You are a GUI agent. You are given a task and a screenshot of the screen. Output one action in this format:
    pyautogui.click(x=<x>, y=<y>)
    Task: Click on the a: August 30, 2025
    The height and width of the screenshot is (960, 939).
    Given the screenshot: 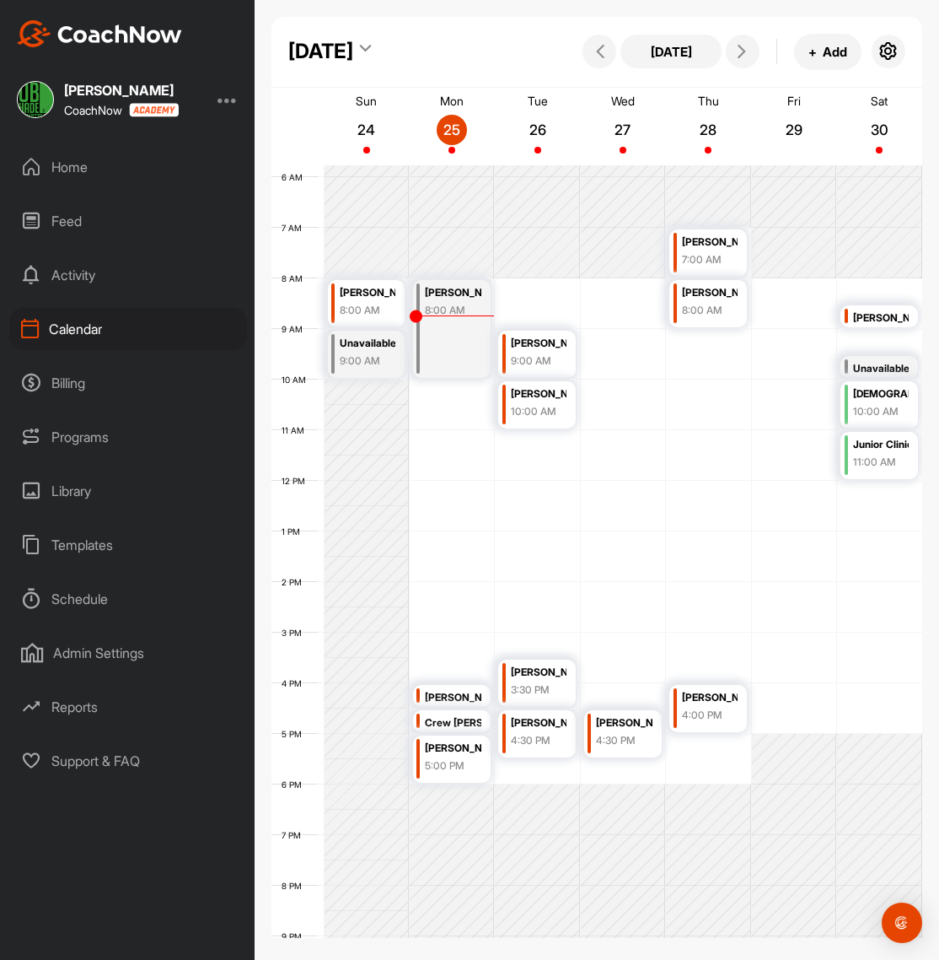 What is the action you would take?
    pyautogui.click(x=879, y=126)
    